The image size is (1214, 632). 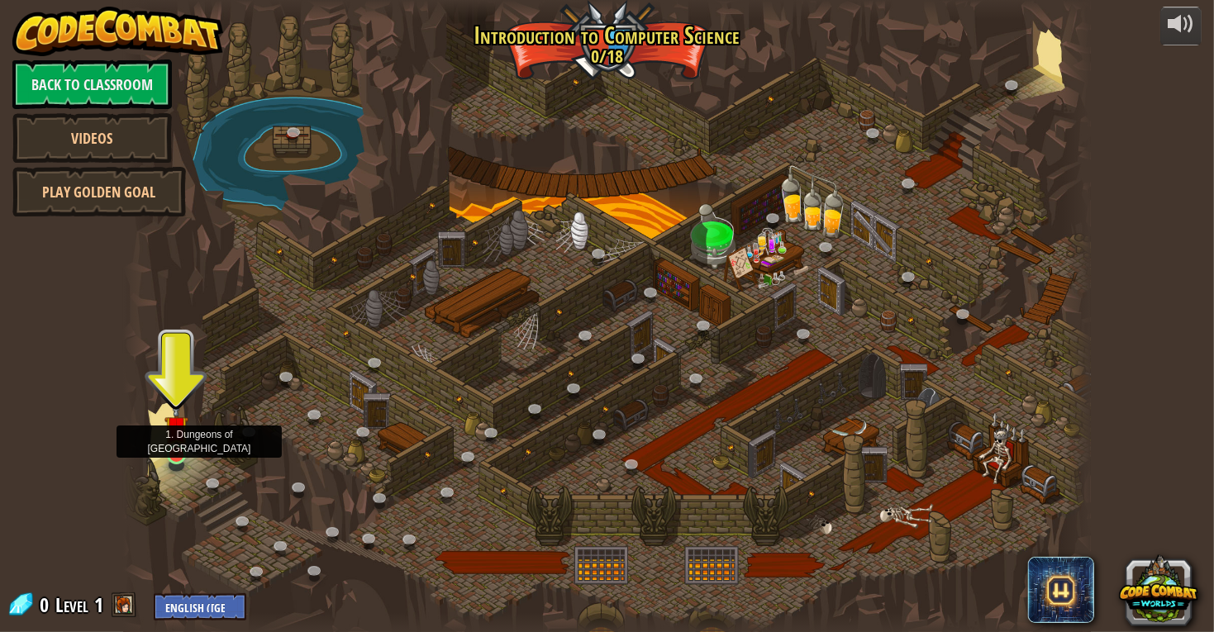 I want to click on span: 1, so click(x=98, y=605).